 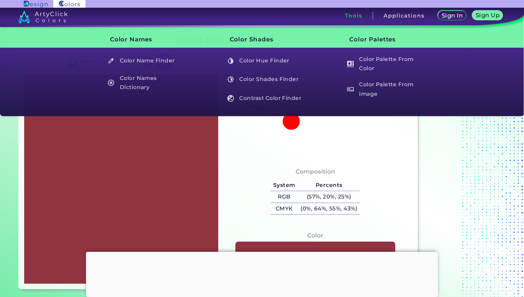 I want to click on h4: Composition, so click(x=315, y=171).